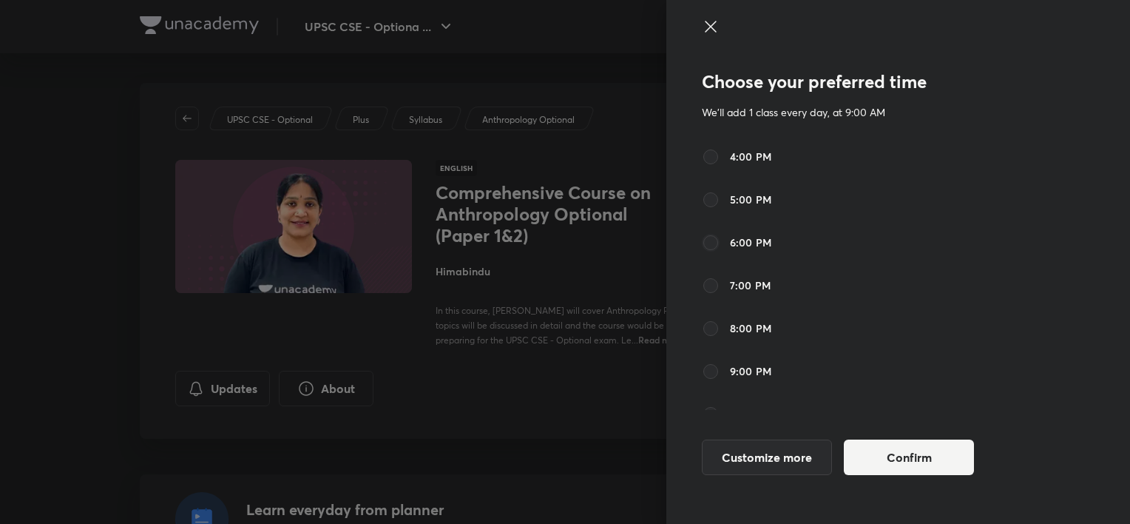 The height and width of the screenshot is (524, 1130). What do you see at coordinates (751, 156) in the screenshot?
I see `span: 4:00 PM` at bounding box center [751, 156].